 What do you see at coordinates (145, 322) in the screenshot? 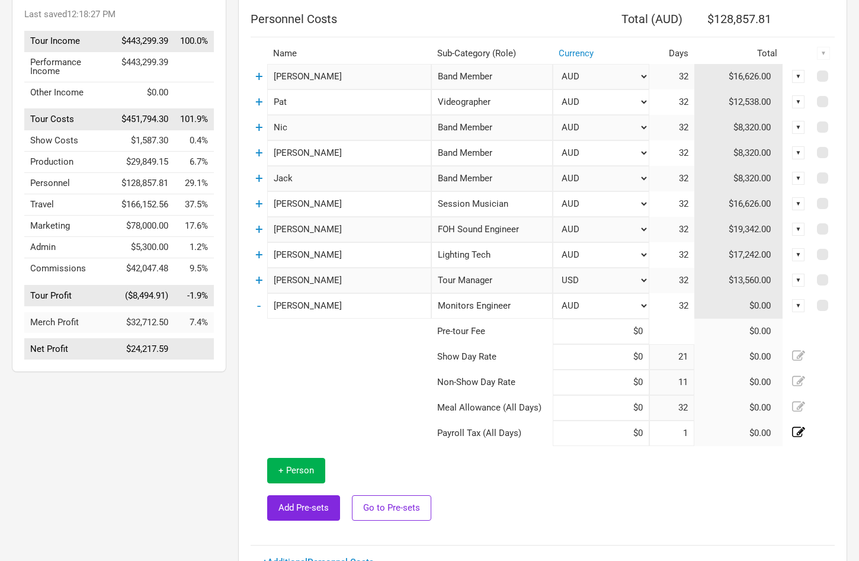
I see `td: $32,712.50` at bounding box center [145, 322].